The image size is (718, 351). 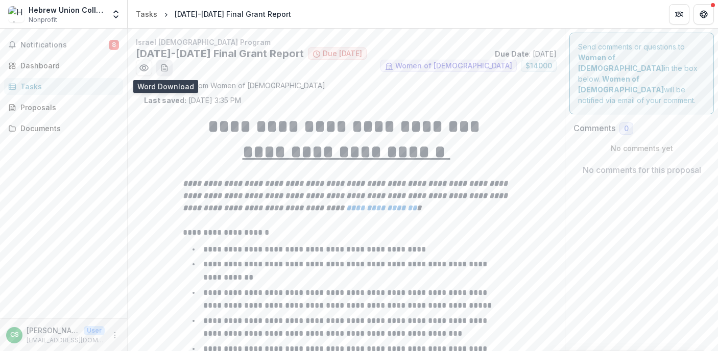 I want to click on button: Open entity switcher, so click(x=116, y=14).